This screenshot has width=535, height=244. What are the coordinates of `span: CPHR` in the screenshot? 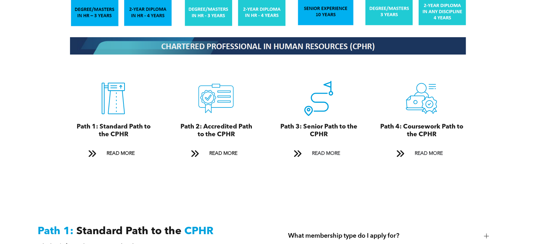 It's located at (199, 232).